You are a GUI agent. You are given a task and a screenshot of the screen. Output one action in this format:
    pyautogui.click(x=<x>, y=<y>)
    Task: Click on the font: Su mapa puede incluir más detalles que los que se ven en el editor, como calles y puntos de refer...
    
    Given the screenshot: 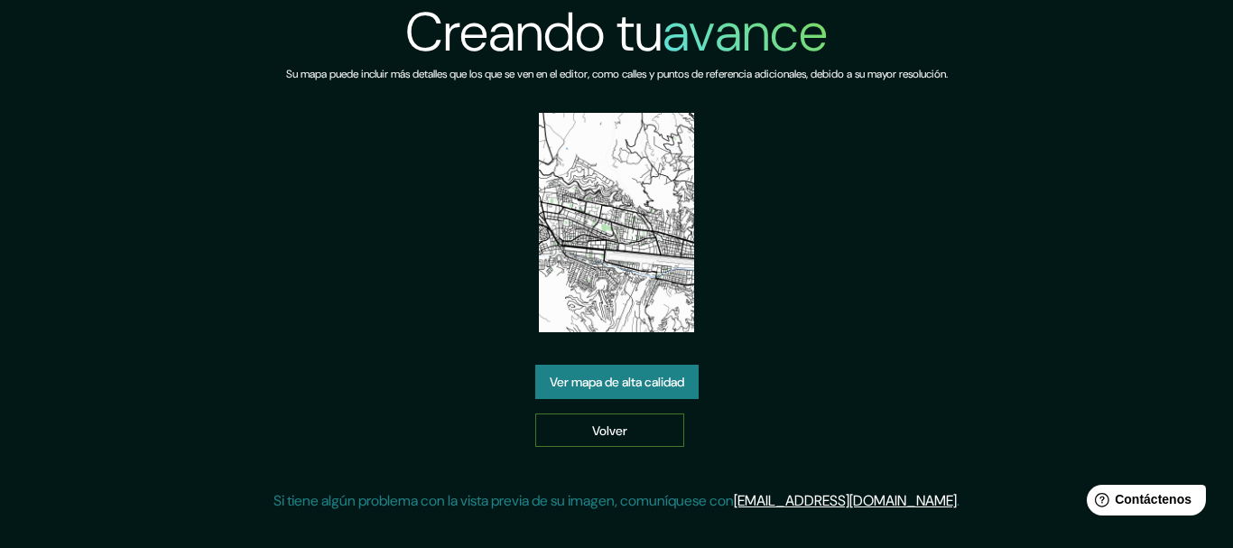 What is the action you would take?
    pyautogui.click(x=617, y=74)
    